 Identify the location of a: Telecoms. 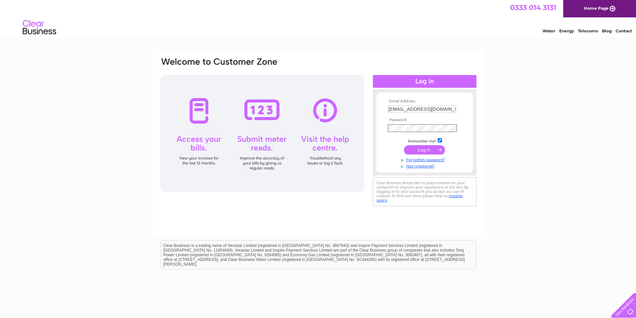
(588, 31).